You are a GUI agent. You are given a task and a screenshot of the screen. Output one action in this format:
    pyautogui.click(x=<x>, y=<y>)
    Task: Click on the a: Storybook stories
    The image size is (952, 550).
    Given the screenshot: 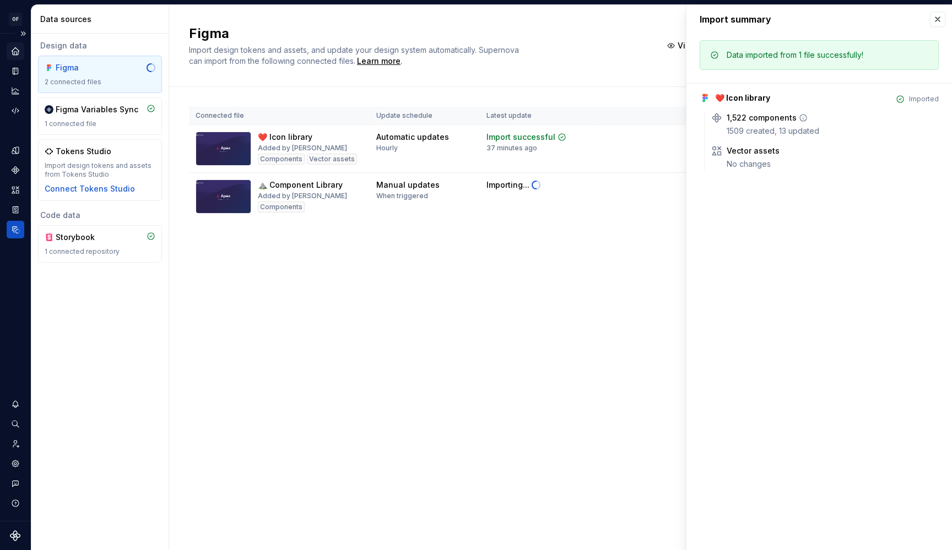 What is the action you would take?
    pyautogui.click(x=15, y=210)
    